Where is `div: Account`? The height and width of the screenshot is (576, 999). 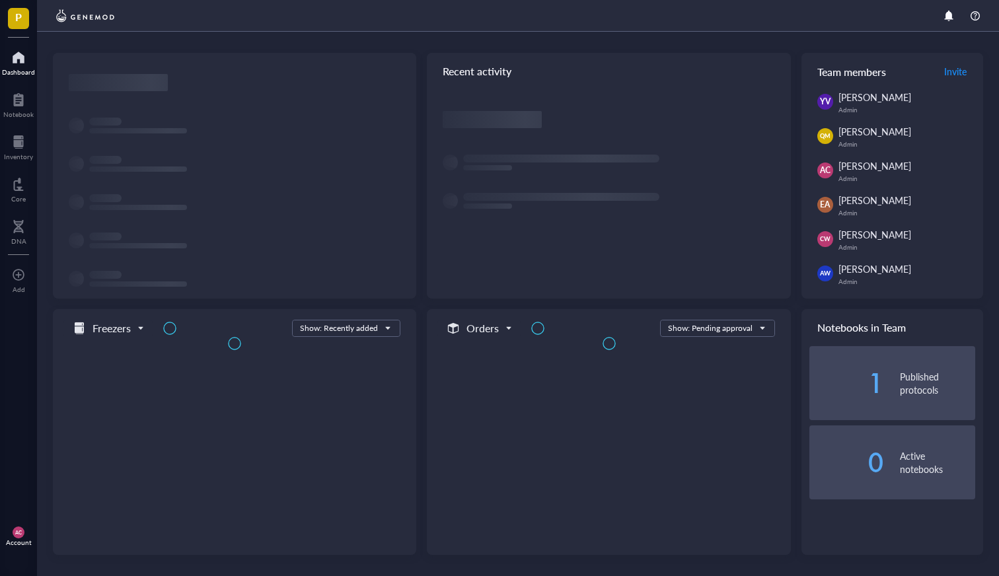
div: Account is located at coordinates (19, 543).